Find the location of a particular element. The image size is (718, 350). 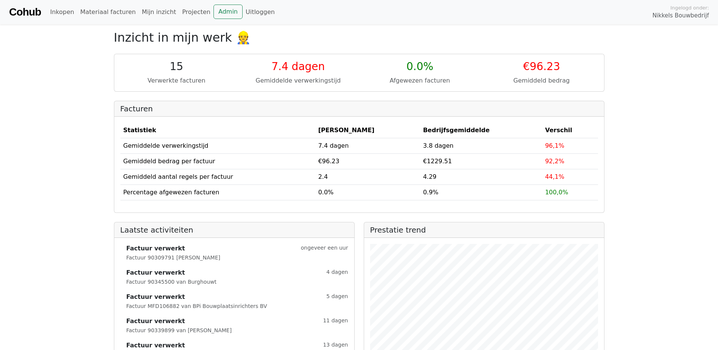

a: Projecten is located at coordinates (196, 12).